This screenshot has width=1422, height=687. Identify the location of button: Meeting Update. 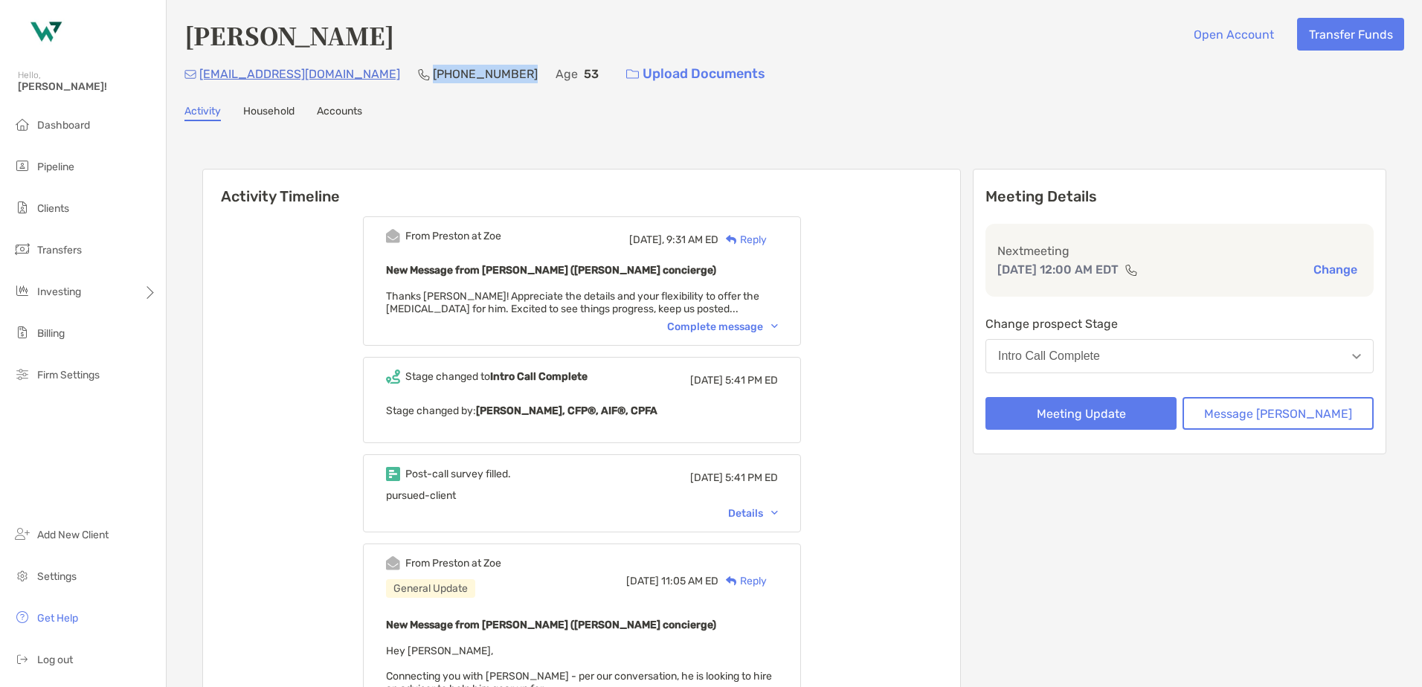
(1080, 413).